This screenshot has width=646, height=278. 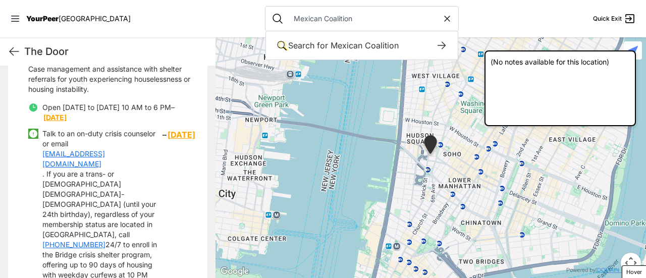 What do you see at coordinates (308, 45) in the screenshot?
I see `span: Search for` at bounding box center [308, 45].